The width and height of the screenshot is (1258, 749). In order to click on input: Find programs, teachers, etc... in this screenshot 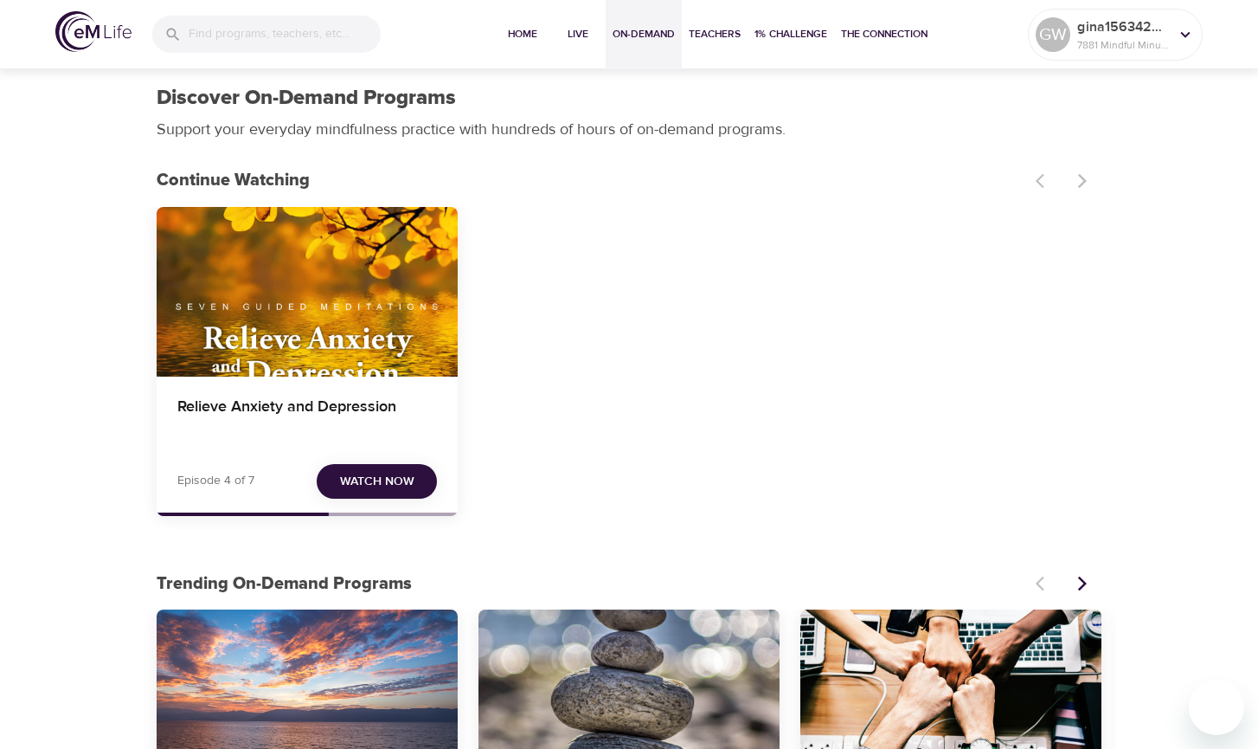, I will do `click(285, 34)`.